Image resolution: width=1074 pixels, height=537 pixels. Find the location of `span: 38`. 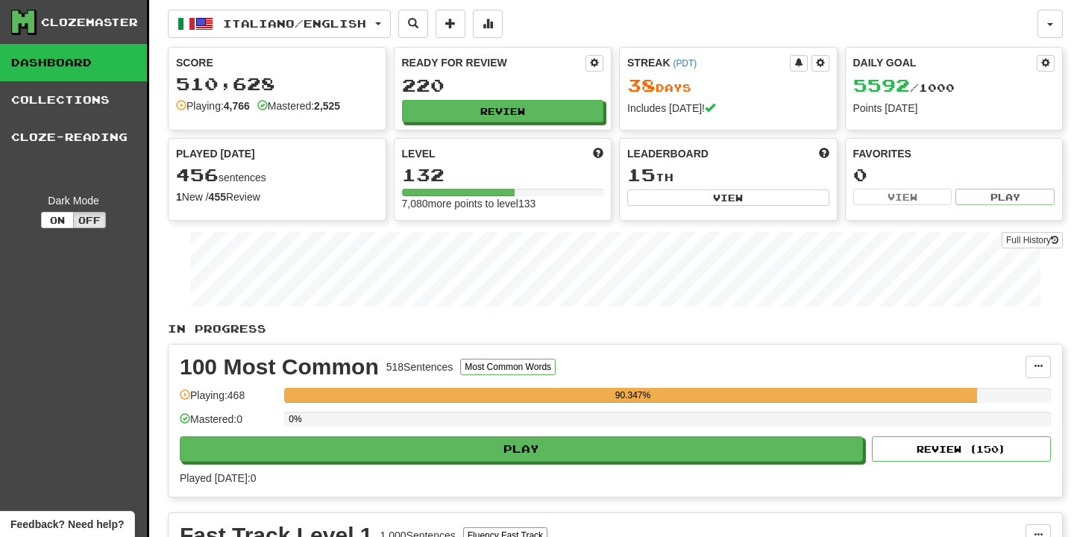

span: 38 is located at coordinates (641, 85).